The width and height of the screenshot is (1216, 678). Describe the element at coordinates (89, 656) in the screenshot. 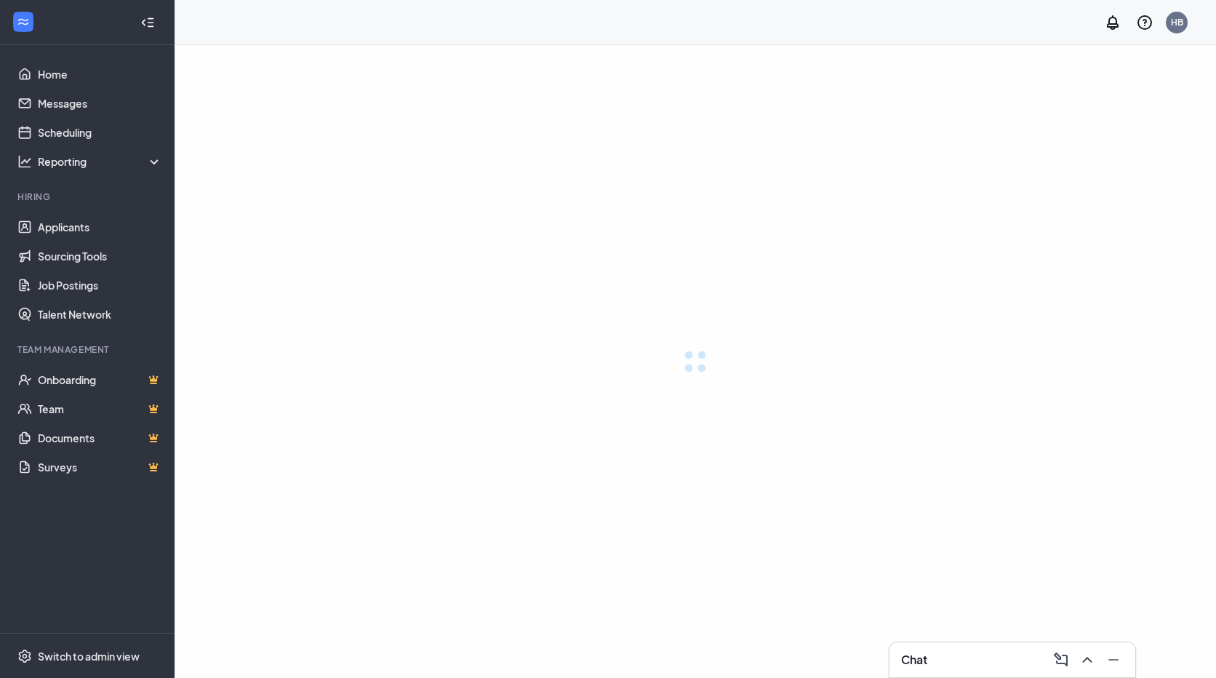

I see `div: Switch to admin view` at that location.